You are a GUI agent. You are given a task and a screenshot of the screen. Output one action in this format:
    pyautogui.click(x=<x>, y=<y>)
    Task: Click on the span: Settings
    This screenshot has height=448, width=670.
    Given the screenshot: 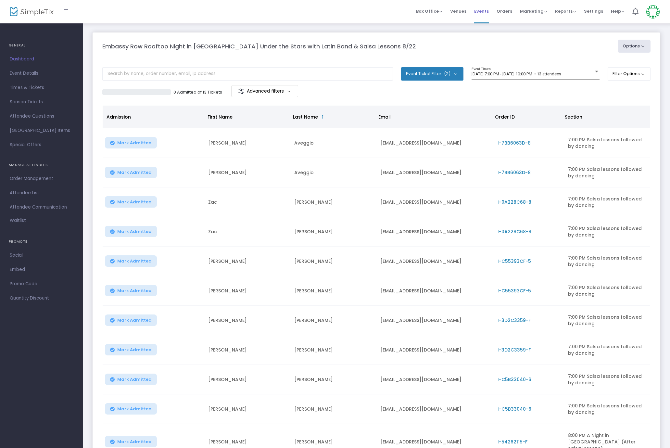 What is the action you would take?
    pyautogui.click(x=593, y=11)
    